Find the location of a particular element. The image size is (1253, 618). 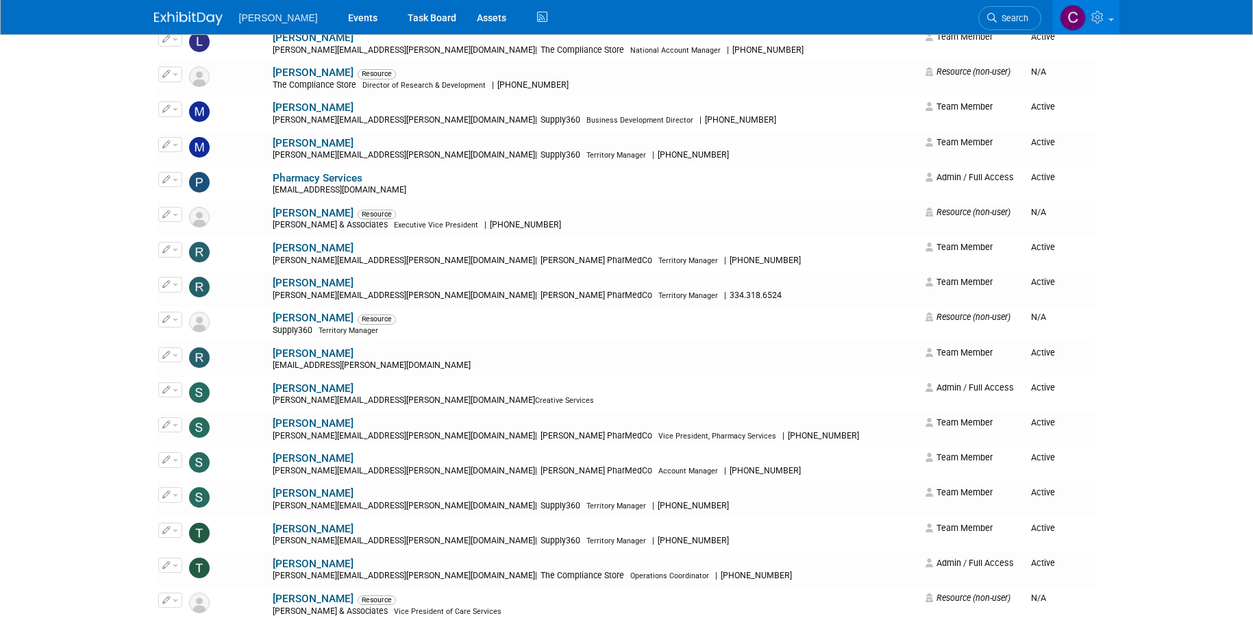

img: Traci Varon is located at coordinates (199, 568).